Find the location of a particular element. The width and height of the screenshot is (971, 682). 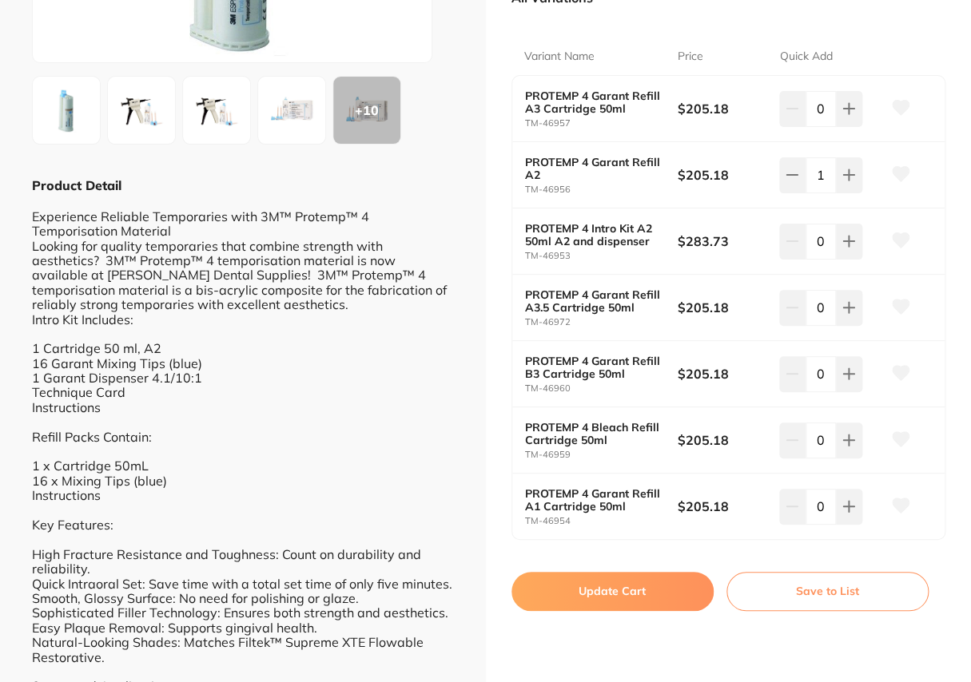

small: TM-46956 is located at coordinates (601, 189).